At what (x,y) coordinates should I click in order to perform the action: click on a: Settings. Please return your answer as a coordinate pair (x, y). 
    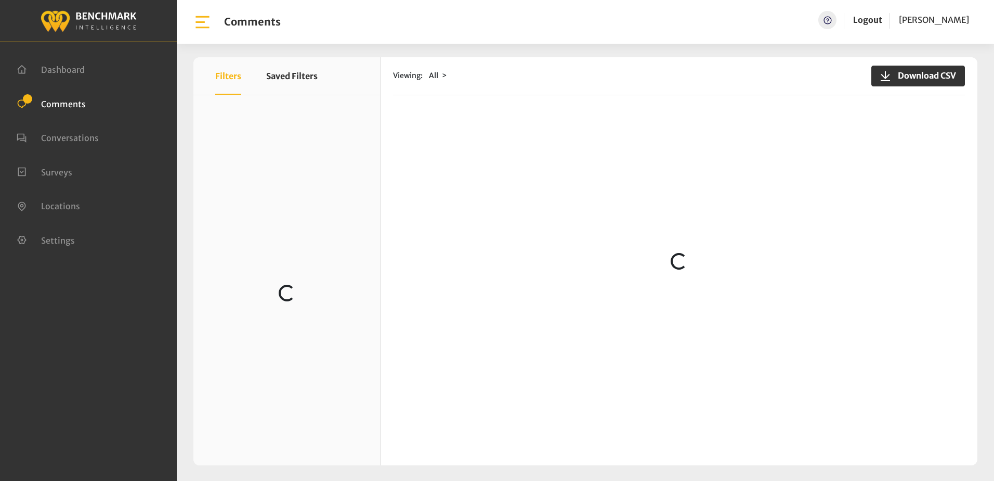
    Looking at the image, I should click on (46, 239).